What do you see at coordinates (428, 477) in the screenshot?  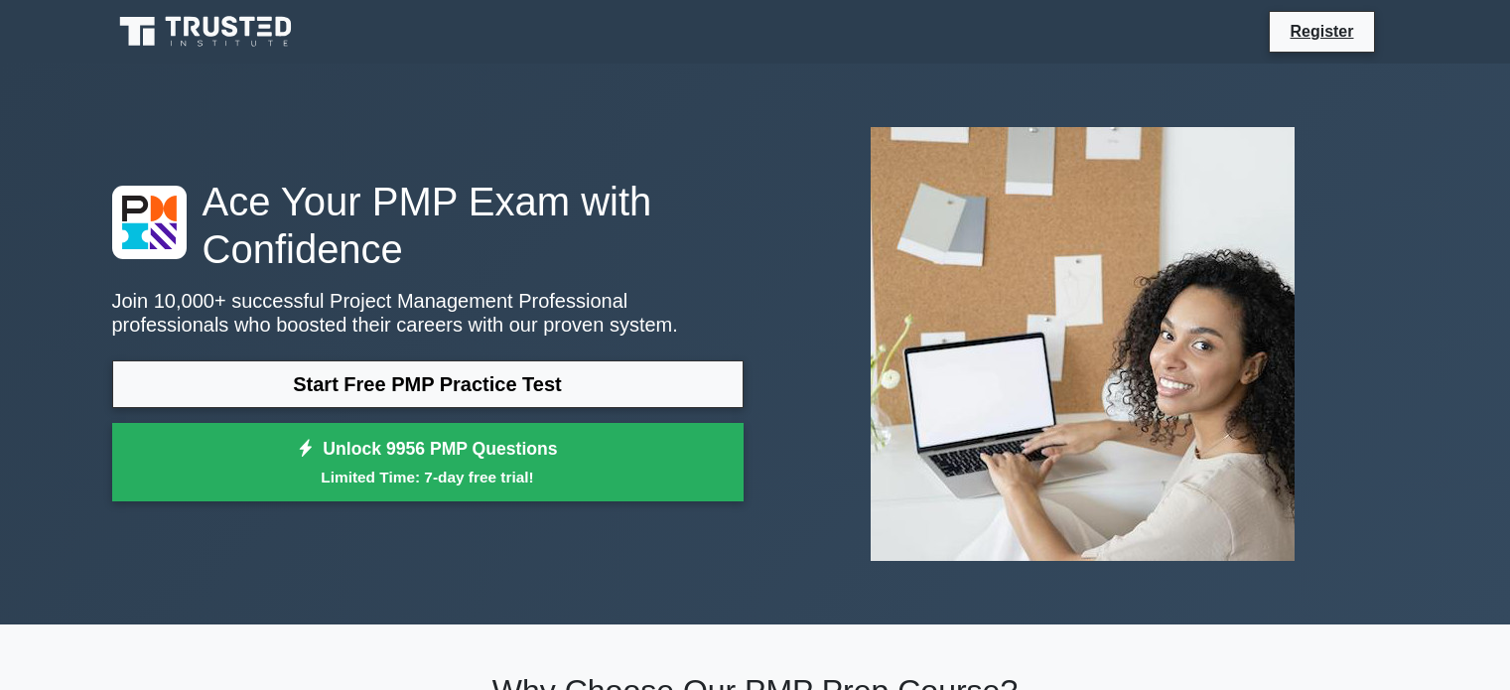 I see `small: Limited Time: 7-day free trial!` at bounding box center [428, 477].